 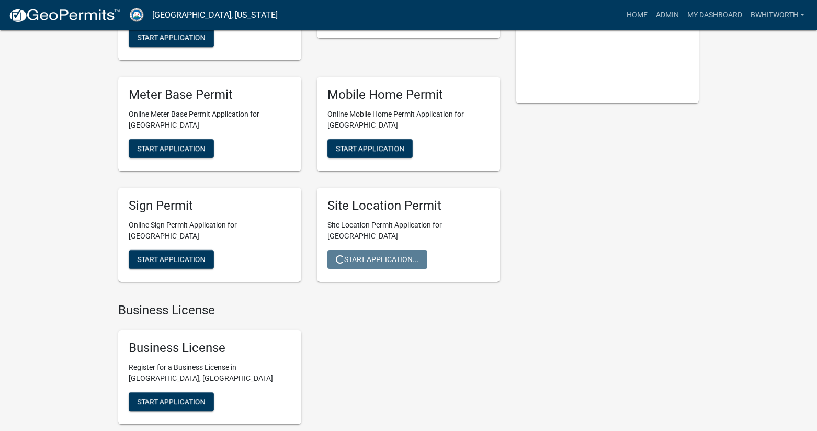 What do you see at coordinates (377, 259) in the screenshot?
I see `span: Start Application...` at bounding box center [377, 259].